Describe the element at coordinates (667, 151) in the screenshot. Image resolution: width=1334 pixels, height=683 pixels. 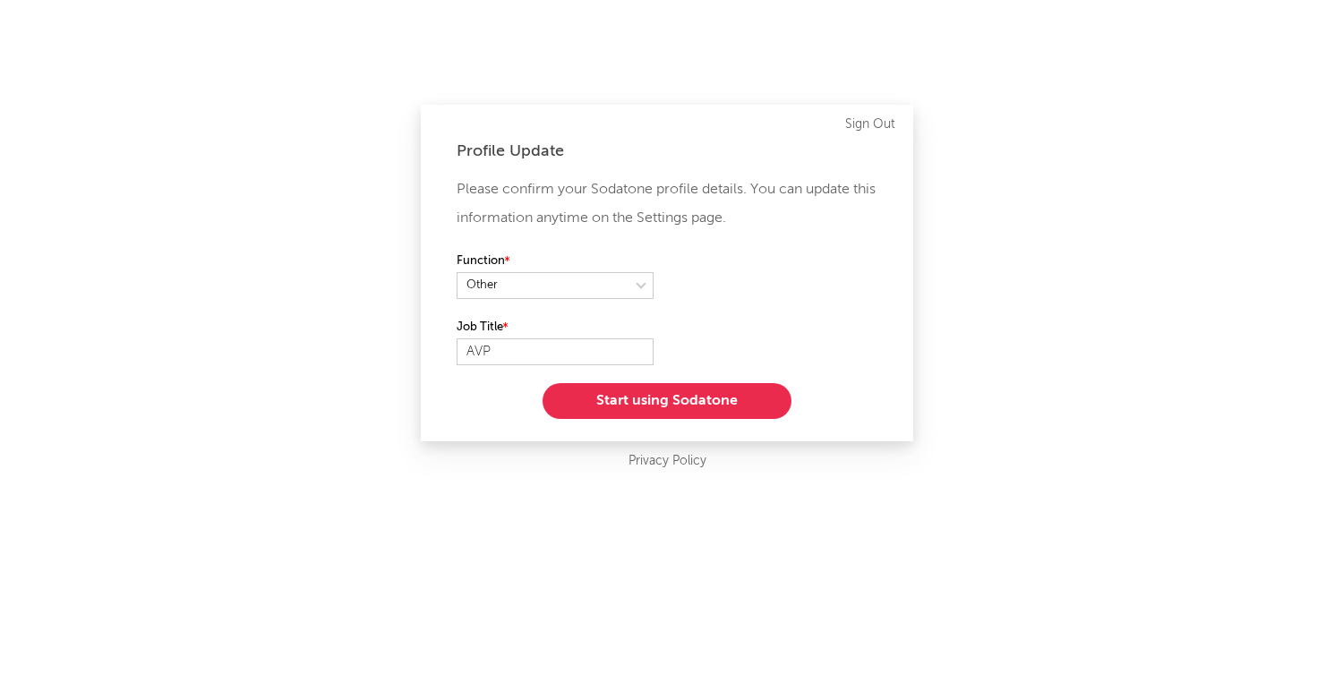
I see `div: Profile Update` at that location.